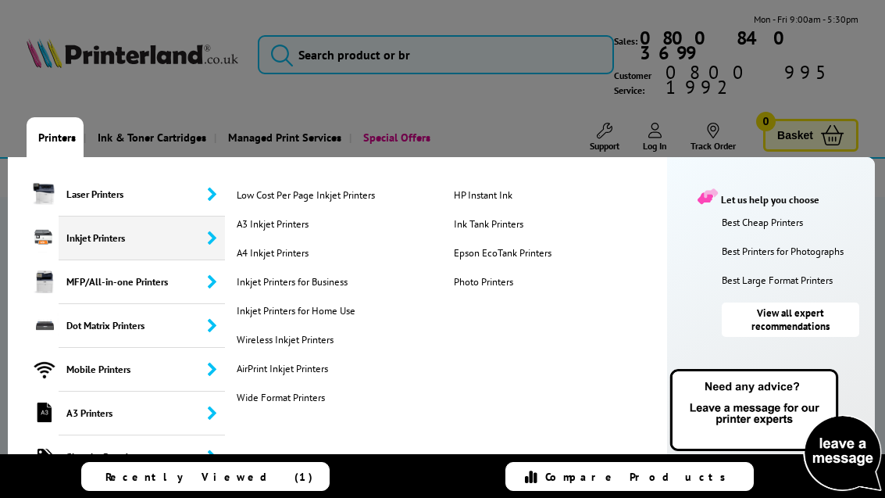 The width and height of the screenshot is (885, 498). Describe the element at coordinates (640, 477) in the screenshot. I see `span: Compare Products` at that location.